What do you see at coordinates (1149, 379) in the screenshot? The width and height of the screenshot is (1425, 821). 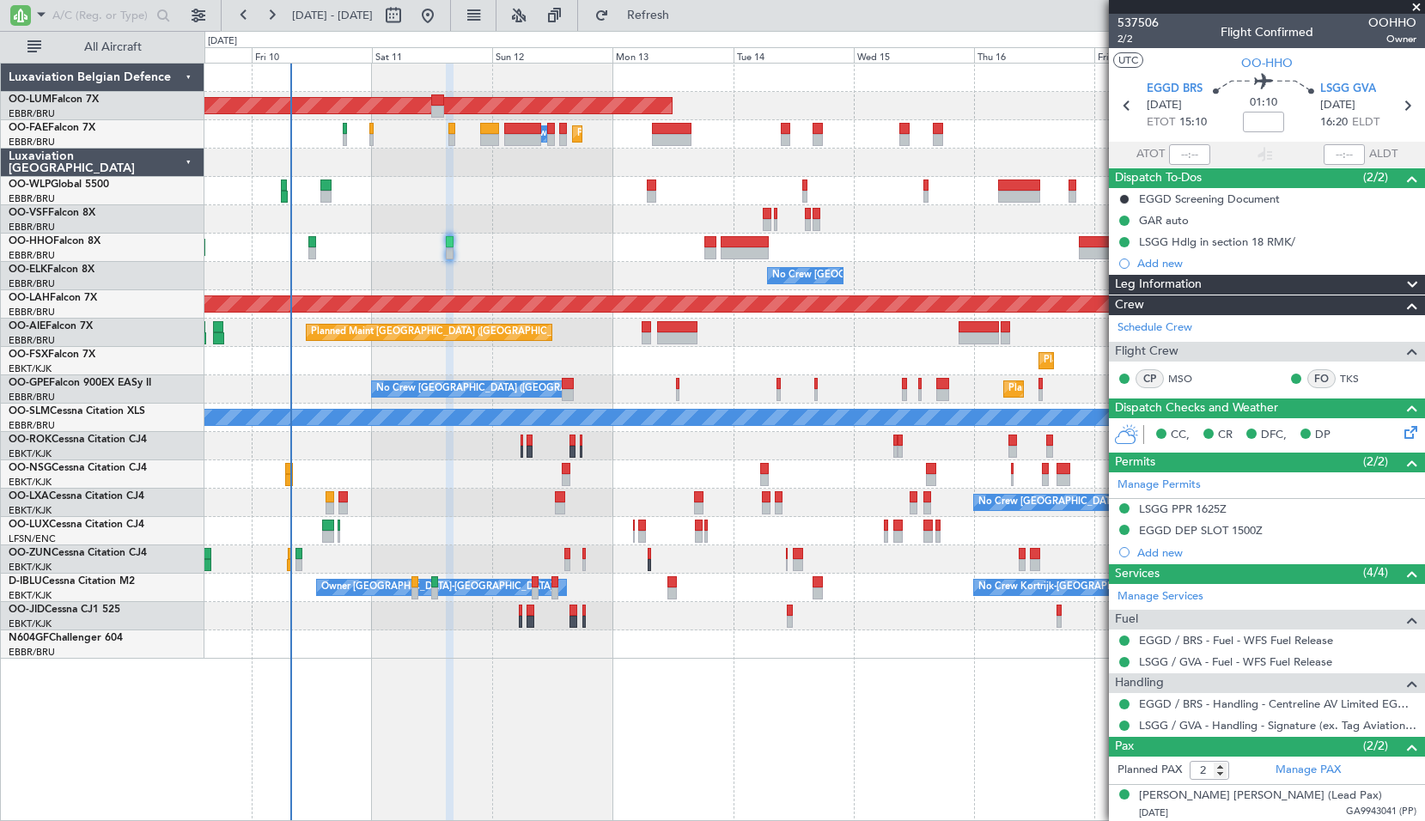 I see `div: CP` at bounding box center [1149, 379].